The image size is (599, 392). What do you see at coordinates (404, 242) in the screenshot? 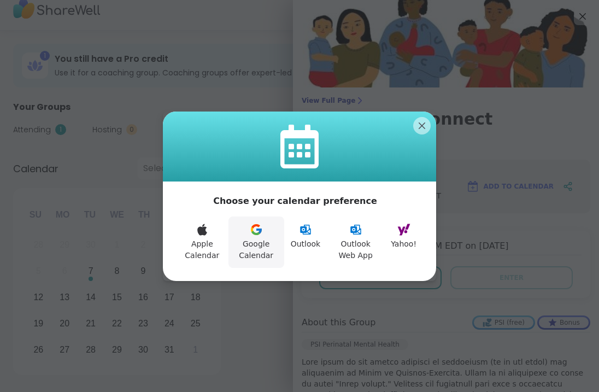
I see `button: Yahoo!` at bounding box center [404, 242].